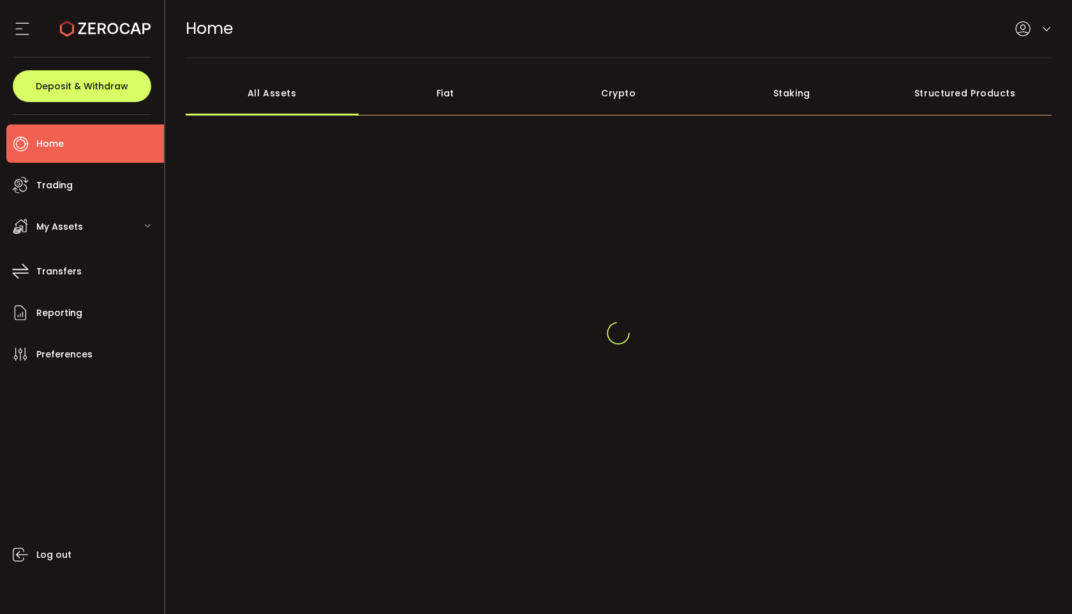 The image size is (1072, 614). What do you see at coordinates (619, 93) in the screenshot?
I see `div: Crypto` at bounding box center [619, 93].